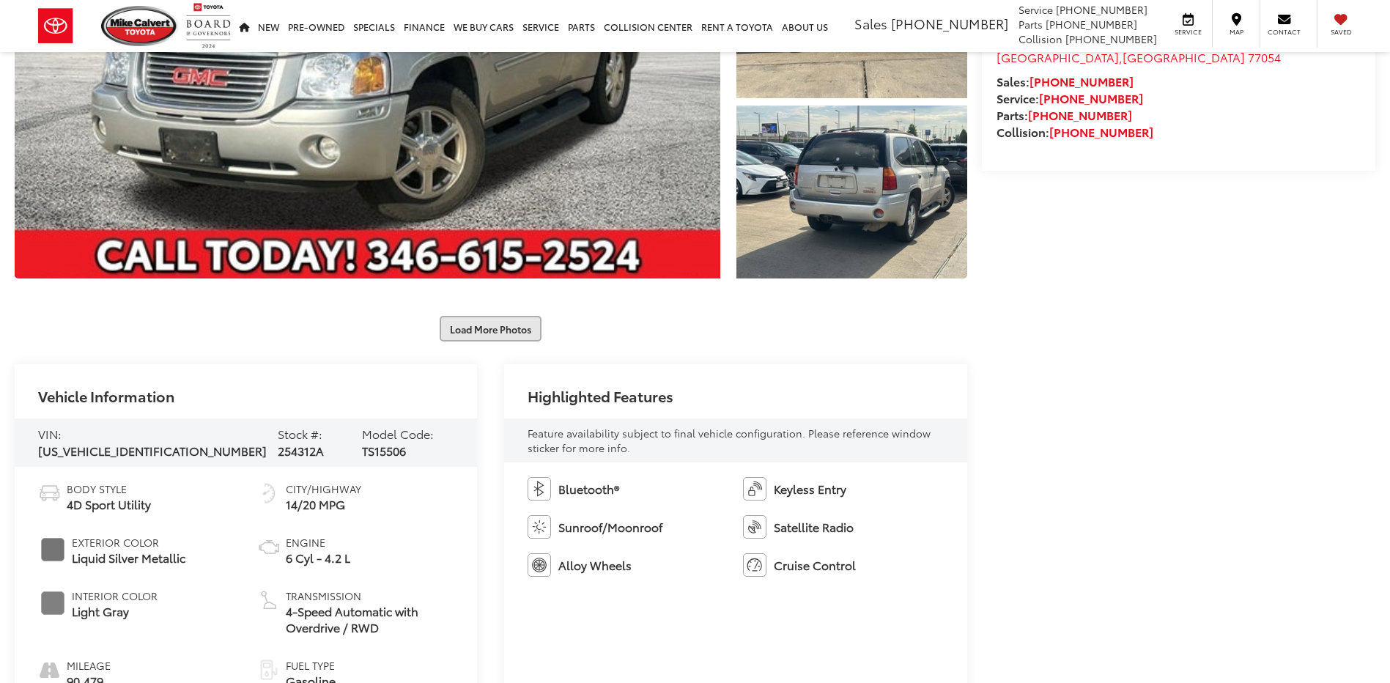  What do you see at coordinates (48, 668) in the screenshot?
I see `i: mileage icon` at bounding box center [48, 668].